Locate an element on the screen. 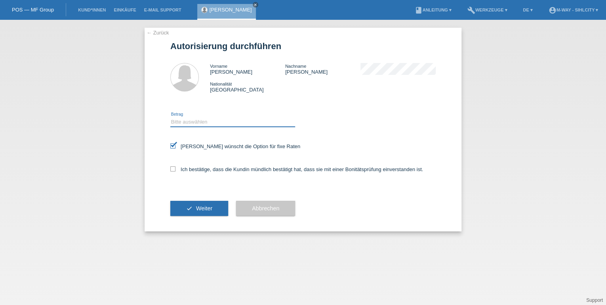 This screenshot has width=606, height=305. a: POS — MF Group is located at coordinates (33, 10).